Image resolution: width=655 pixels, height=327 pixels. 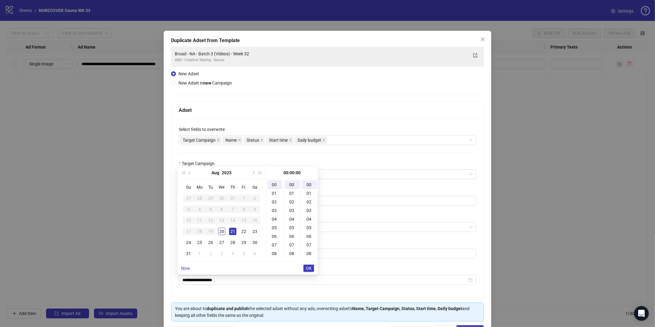 What do you see at coordinates (233, 253) in the screenshot?
I see `div: 4` at bounding box center [233, 253].